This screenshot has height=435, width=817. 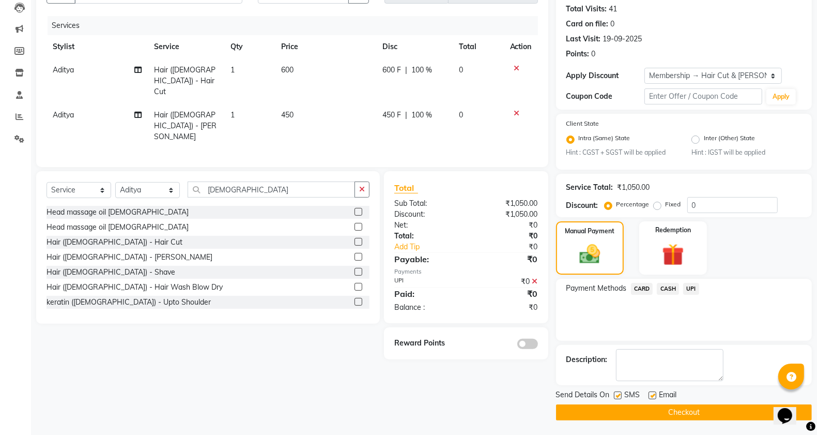 I want to click on label: Redemption, so click(x=673, y=230).